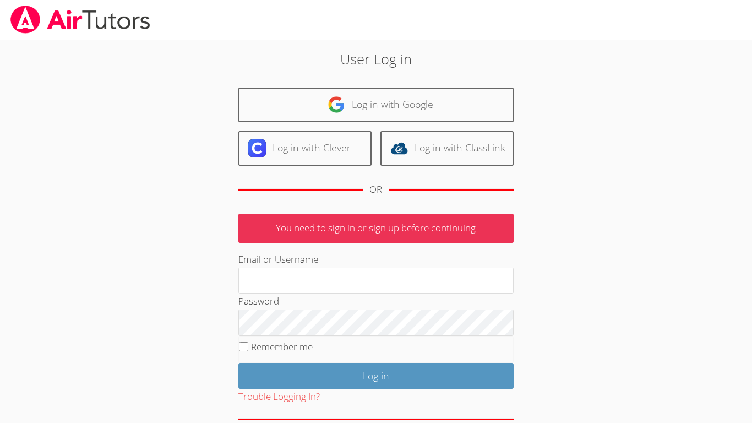 This screenshot has height=423, width=752. What do you see at coordinates (259, 300) in the screenshot?
I see `label: Password` at bounding box center [259, 300].